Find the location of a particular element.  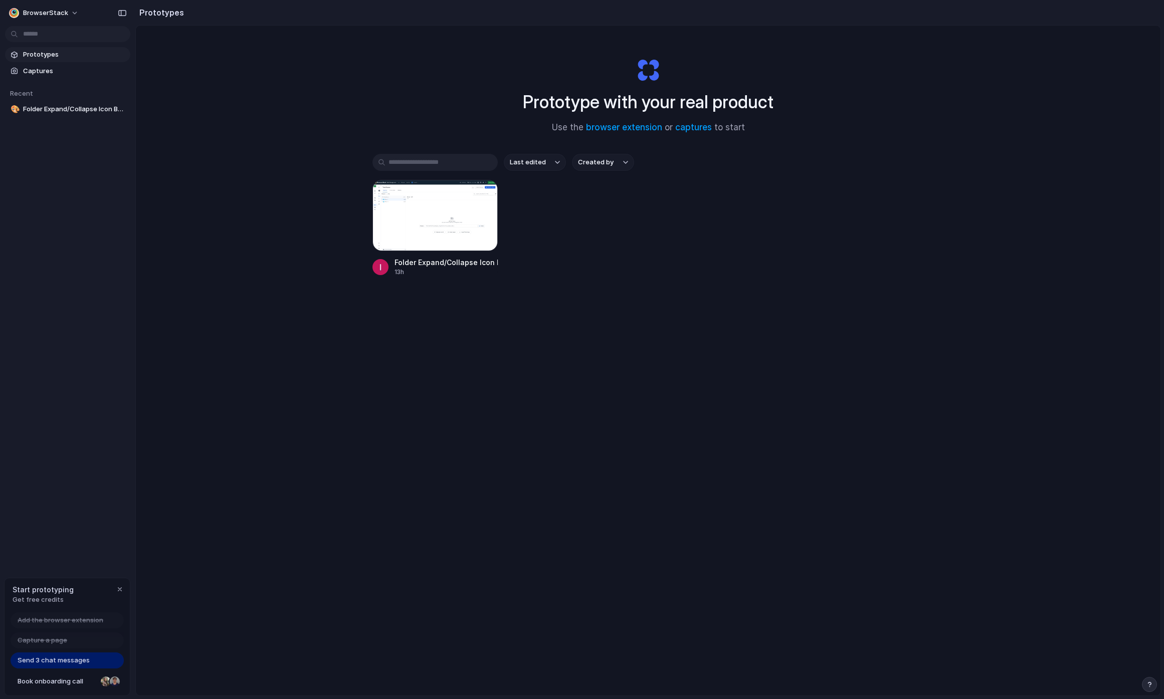

div: Nicole Kubica is located at coordinates (106, 682).